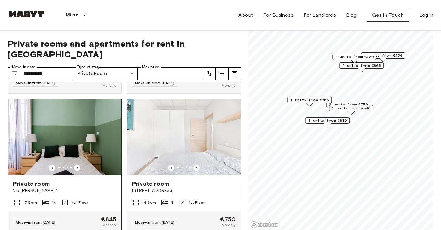 The height and width of the screenshot is (230, 441). Describe the element at coordinates (149, 202) in the screenshot. I see `span: 14 Sqm` at that location.